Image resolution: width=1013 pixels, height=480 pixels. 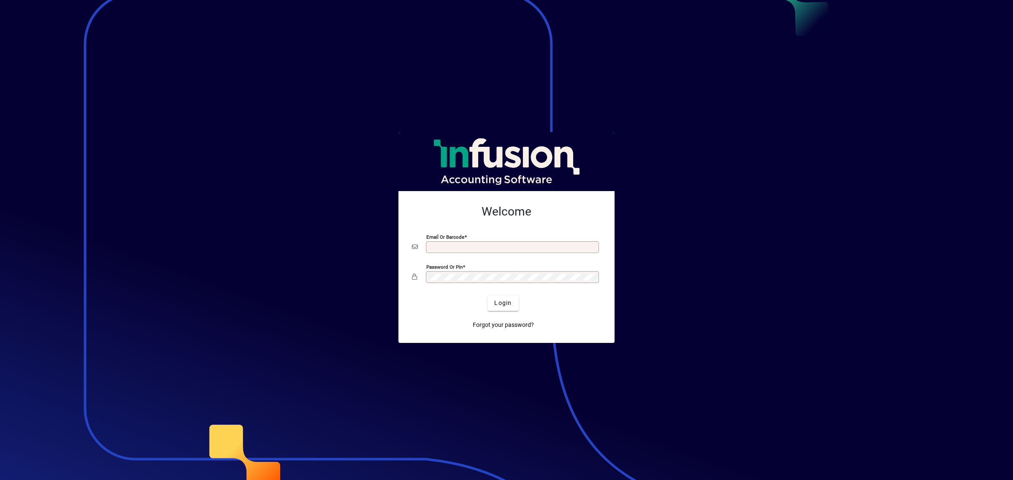 I want to click on h2: Welcome, so click(x=506, y=212).